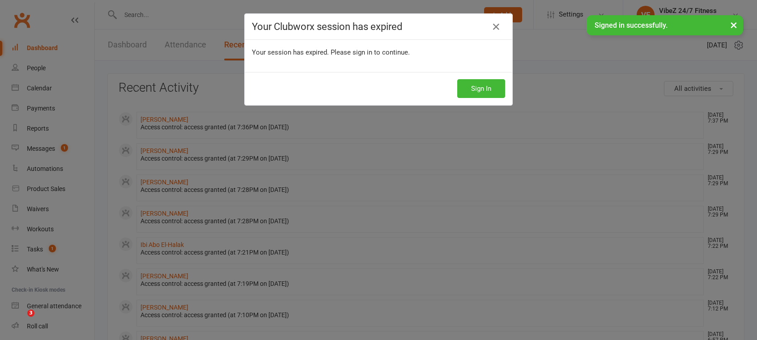 This screenshot has height=340, width=757. I want to click on span: 3, so click(31, 313).